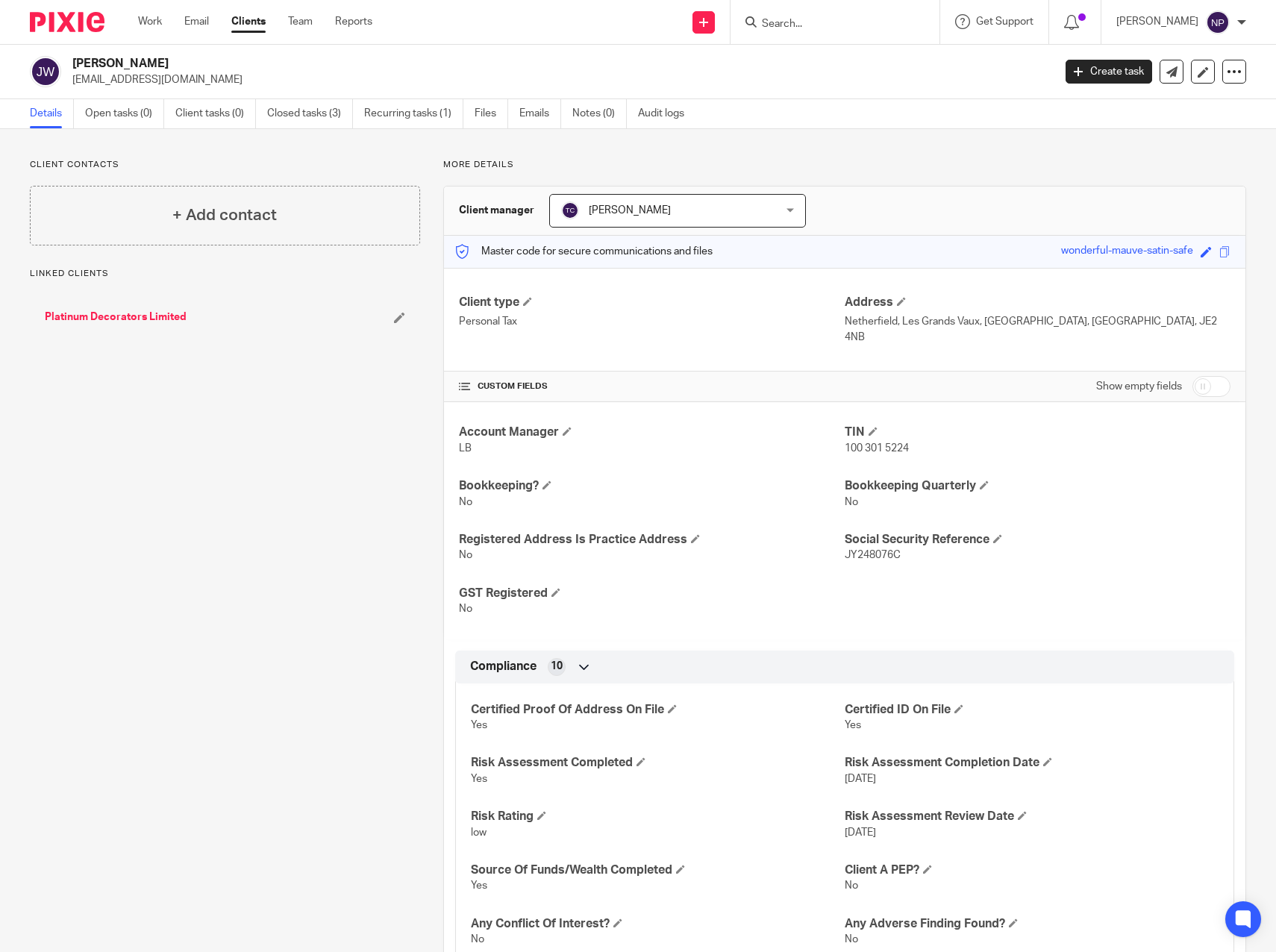 The image size is (1276, 952). What do you see at coordinates (216, 114) in the screenshot?
I see `a: Client tasks (0)` at bounding box center [216, 114].